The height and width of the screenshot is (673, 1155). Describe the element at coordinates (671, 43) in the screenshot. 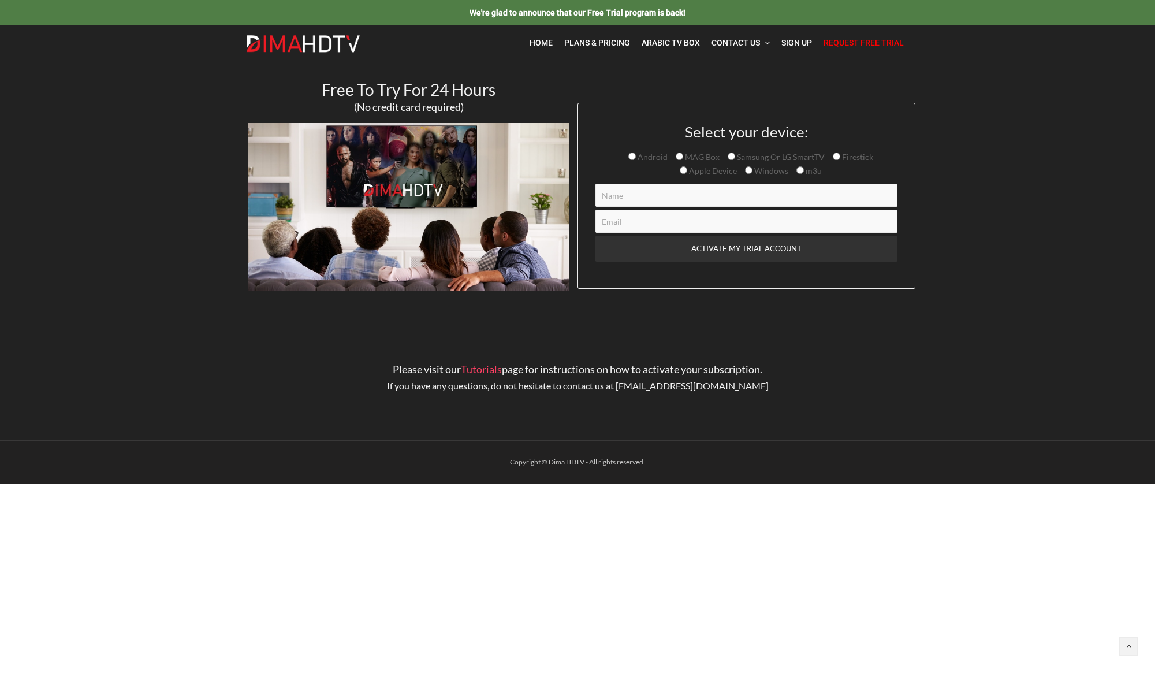

I see `span: Arabic TV Box` at that location.